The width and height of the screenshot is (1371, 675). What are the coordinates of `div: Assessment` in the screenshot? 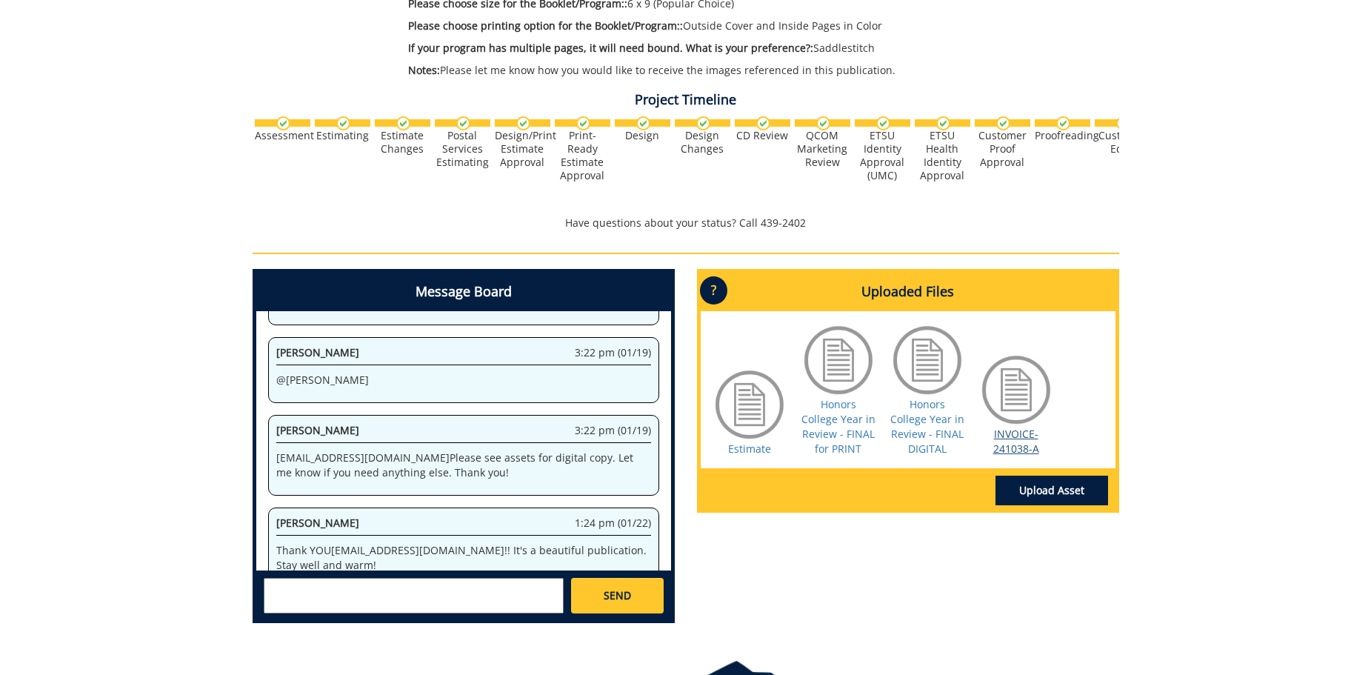 It's located at (282, 136).